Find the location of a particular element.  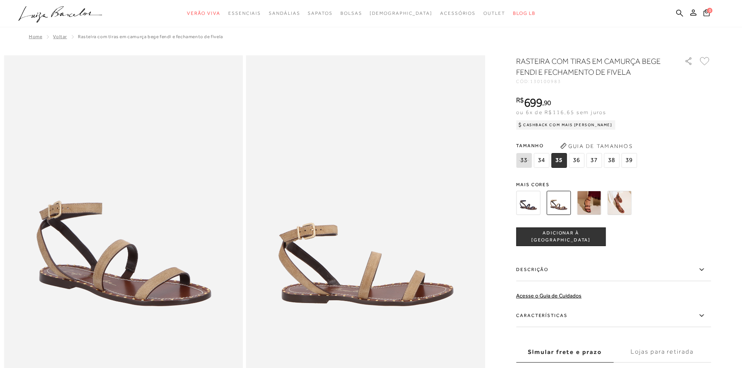

h1: RASTEIRA COM TIRAS EM CAMURÇA BEGE FENDI E FECHAMENTO DE FIVELA is located at coordinates (589, 67).